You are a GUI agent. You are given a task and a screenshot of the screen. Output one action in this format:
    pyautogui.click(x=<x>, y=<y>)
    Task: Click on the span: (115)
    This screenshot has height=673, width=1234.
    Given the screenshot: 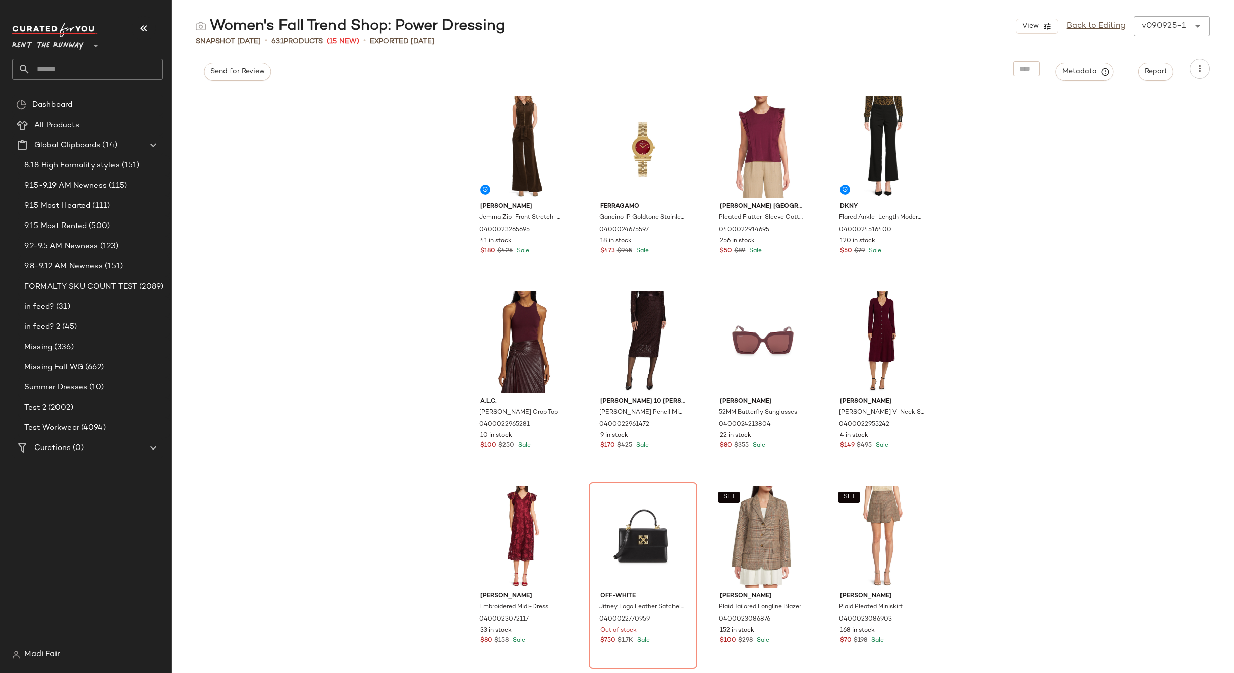 What is the action you would take?
    pyautogui.click(x=117, y=186)
    